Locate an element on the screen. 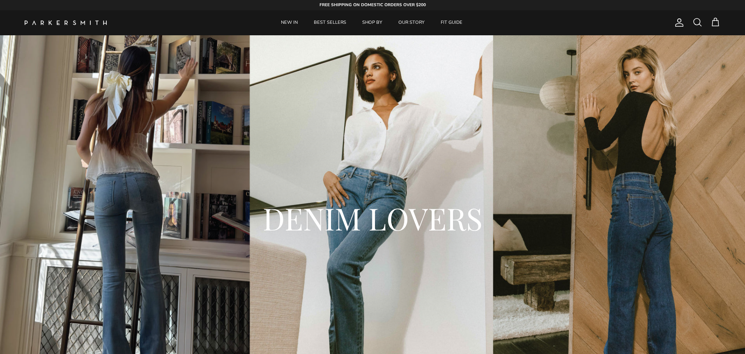 The image size is (745, 354). a: Account is located at coordinates (678, 23).